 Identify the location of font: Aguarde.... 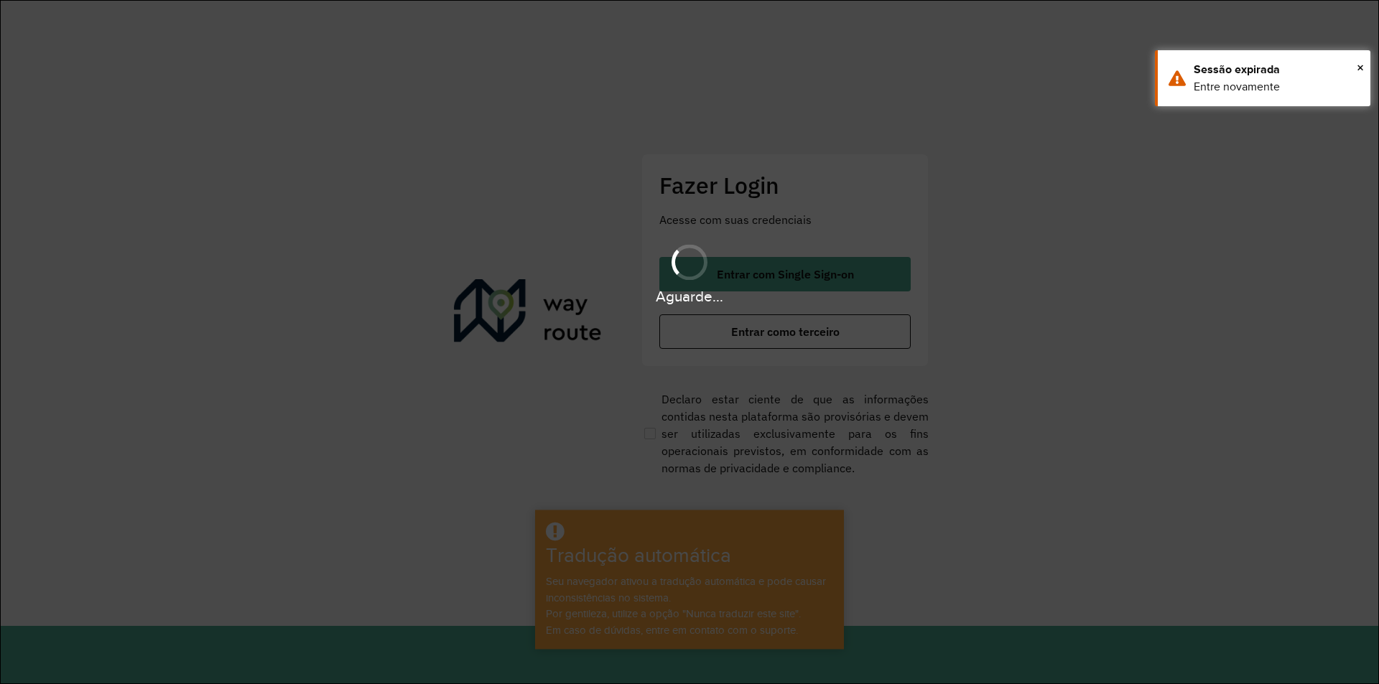
(689, 297).